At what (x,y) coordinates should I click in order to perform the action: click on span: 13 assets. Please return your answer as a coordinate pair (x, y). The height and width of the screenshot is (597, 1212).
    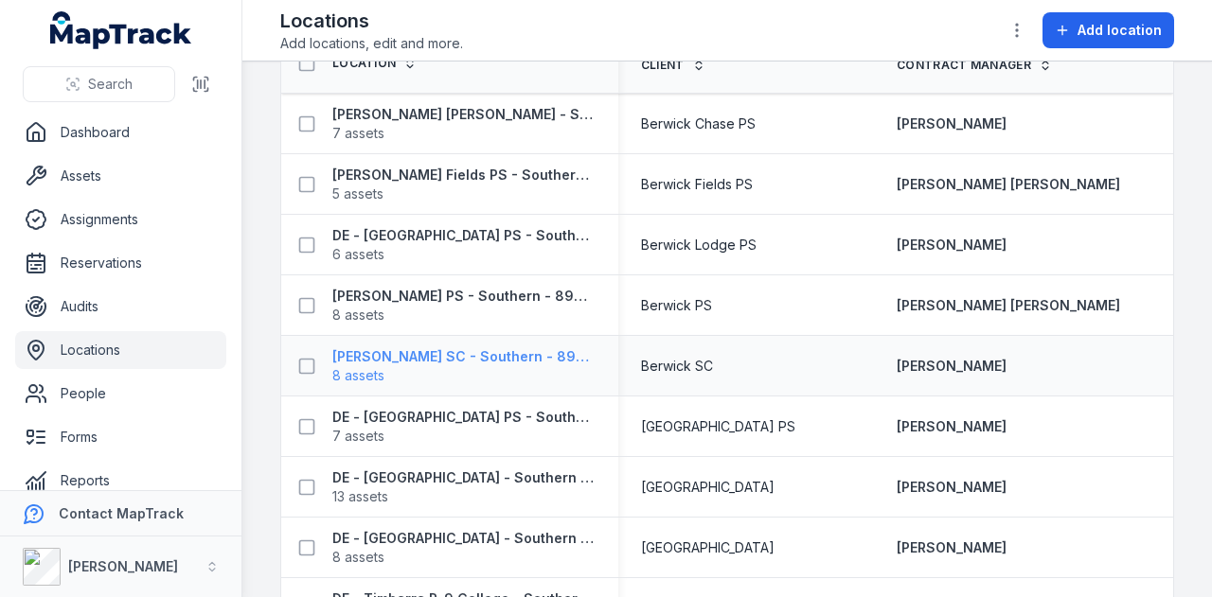
    Looking at the image, I should click on (360, 497).